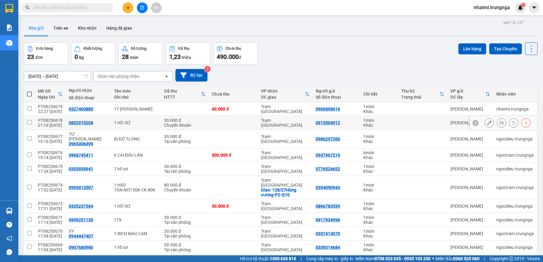  I want to click on span: Miền Bắc, so click(458, 259).